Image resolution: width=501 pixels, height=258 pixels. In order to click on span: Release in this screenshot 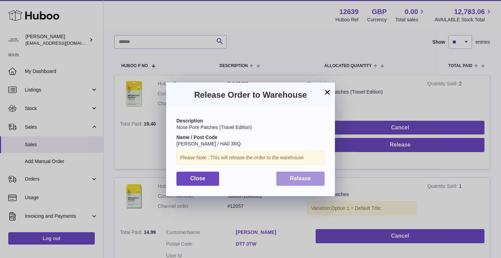, I will do `click(300, 179)`.